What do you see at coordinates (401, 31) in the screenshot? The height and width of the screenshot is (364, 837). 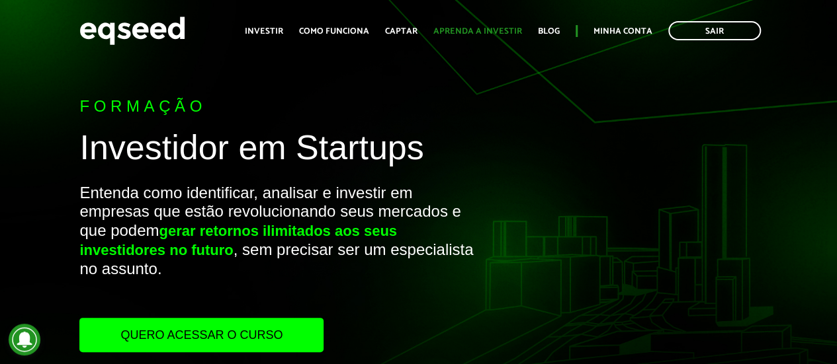 I see `a: Captar` at bounding box center [401, 31].